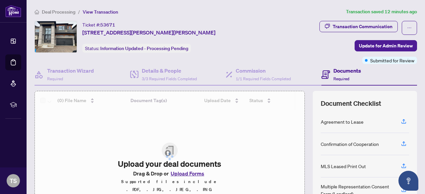 The height and width of the screenshot is (194, 425). I want to click on span: 3/3 Required Fields Completed, so click(169, 79).